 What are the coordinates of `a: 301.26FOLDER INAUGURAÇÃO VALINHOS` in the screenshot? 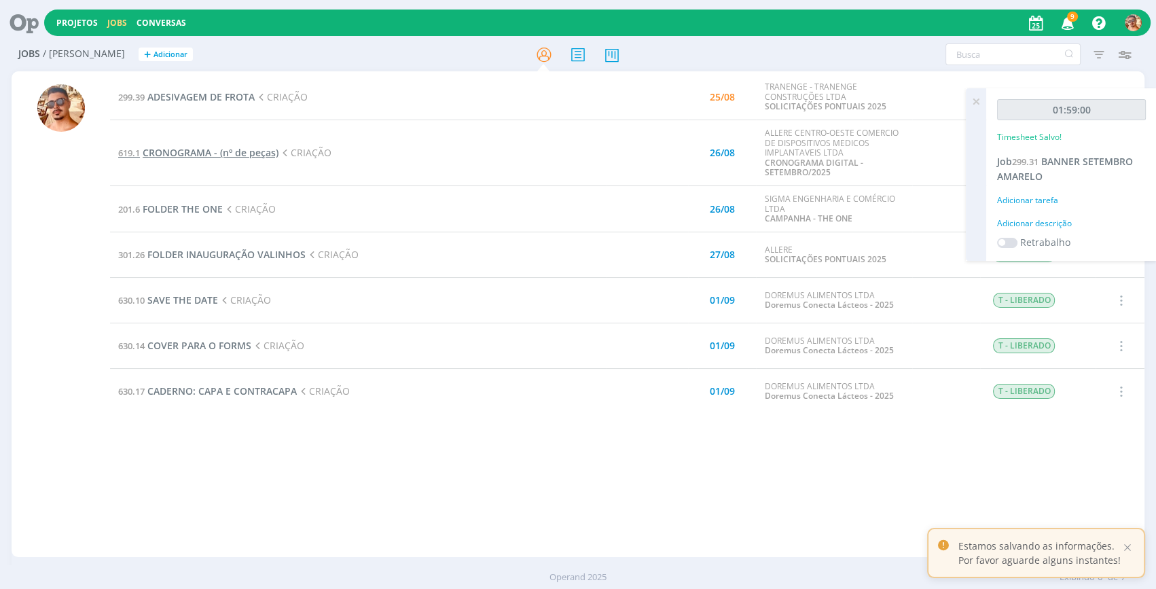 It's located at (212, 254).